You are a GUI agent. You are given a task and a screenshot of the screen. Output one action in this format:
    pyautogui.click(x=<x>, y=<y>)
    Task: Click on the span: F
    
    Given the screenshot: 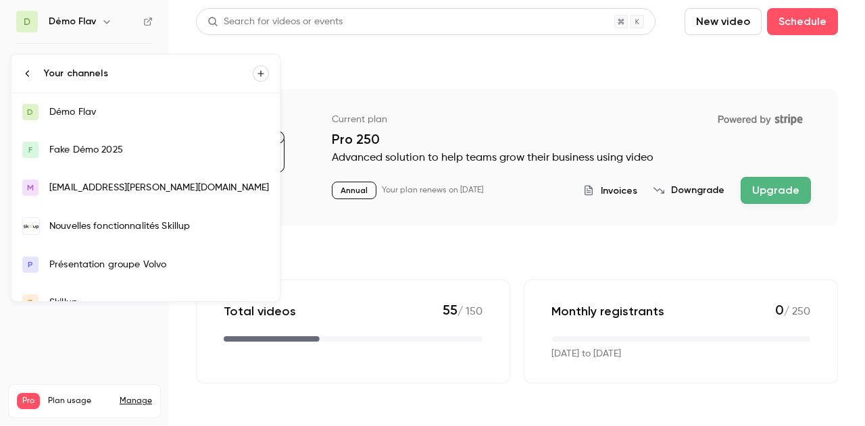 What is the action you would take?
    pyautogui.click(x=30, y=150)
    